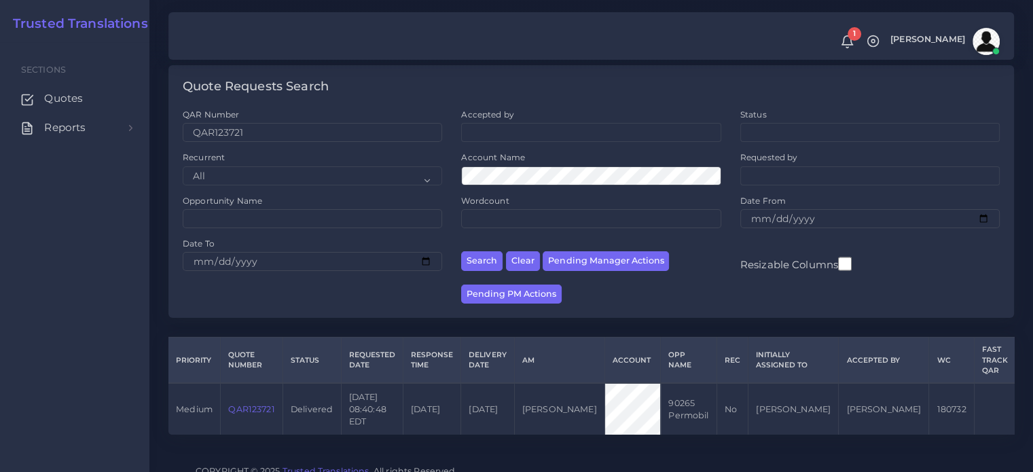 Image resolution: width=1033 pixels, height=472 pixels. What do you see at coordinates (372, 361) in the screenshot?
I see `th: Requested Date` at bounding box center [372, 361].